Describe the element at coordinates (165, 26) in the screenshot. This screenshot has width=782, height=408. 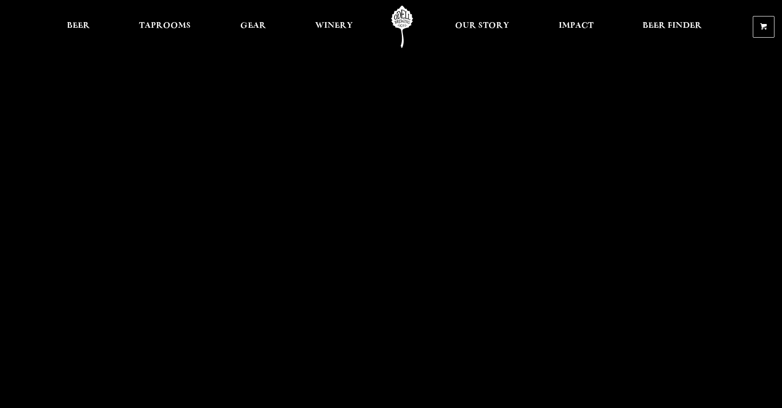
I see `span: Taprooms` at that location.